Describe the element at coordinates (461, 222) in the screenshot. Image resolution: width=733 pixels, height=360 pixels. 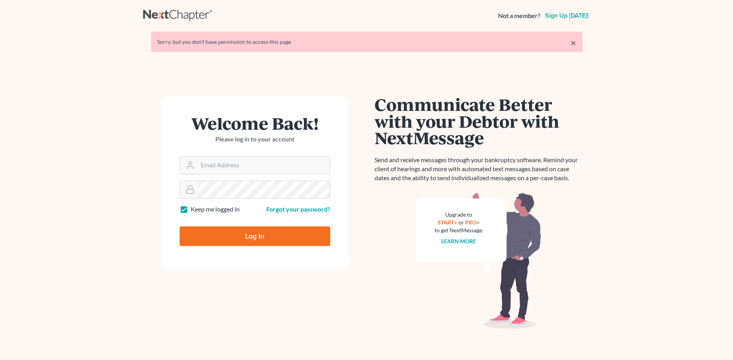
I see `span: or` at that location.